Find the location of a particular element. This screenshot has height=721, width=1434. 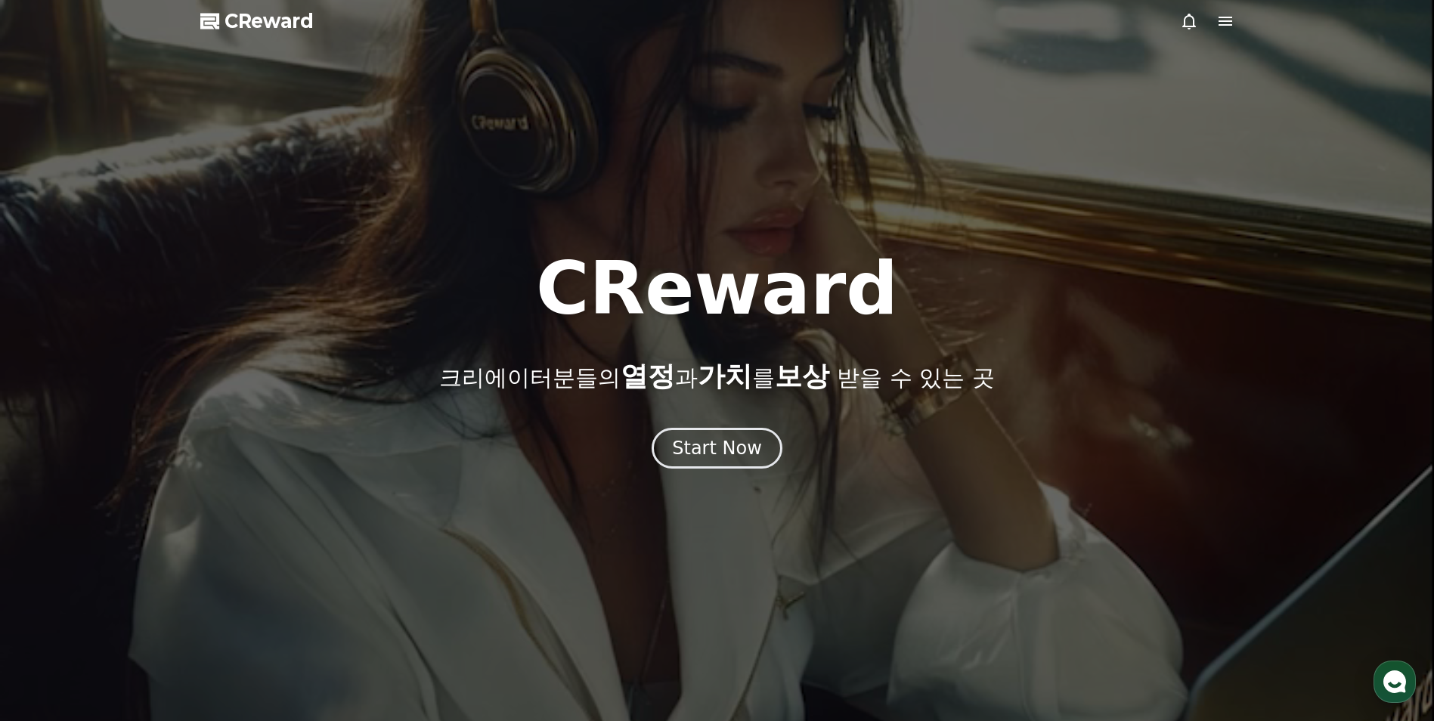

h1: CReward is located at coordinates (717, 289).